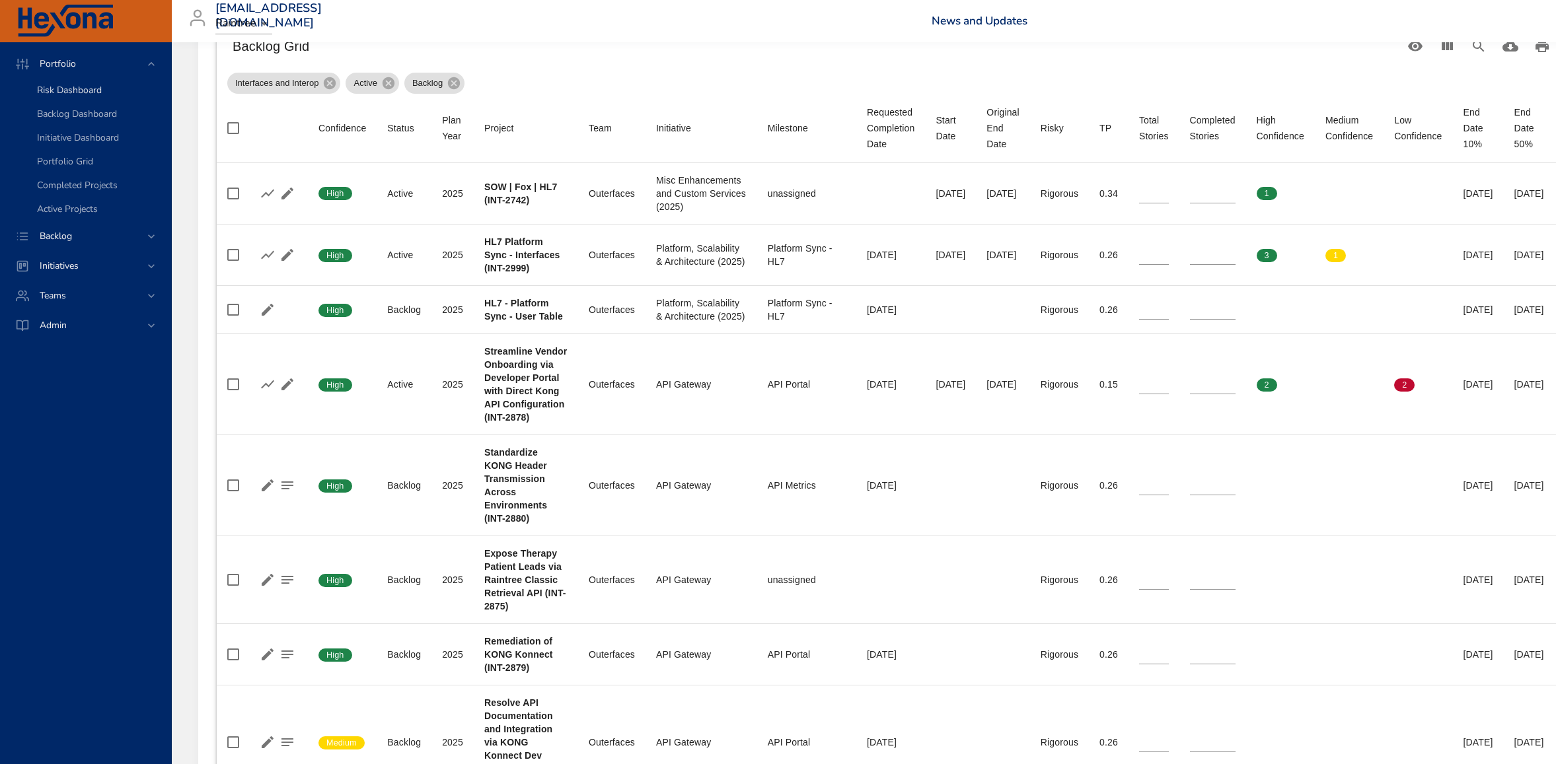  I want to click on b: HL7 Platform Sync - Interfaces (INT-2999), so click(522, 255).